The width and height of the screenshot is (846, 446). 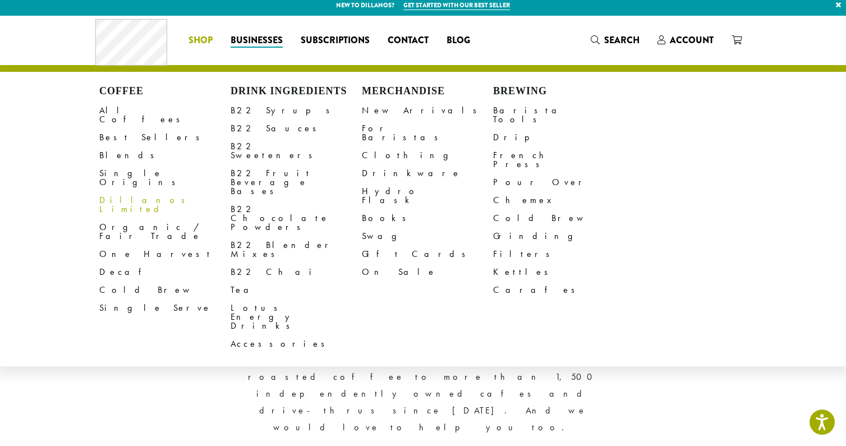 What do you see at coordinates (296, 250) in the screenshot?
I see `a: B22 Blender Mixes` at bounding box center [296, 250].